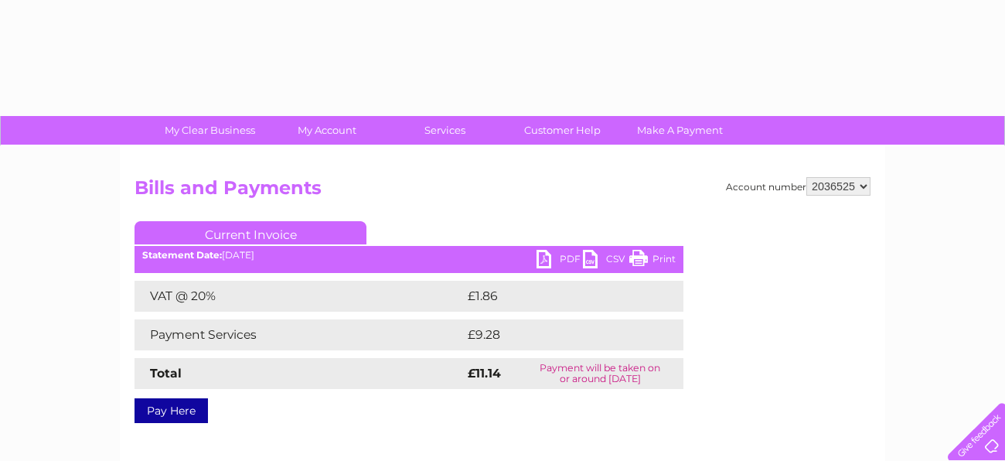 Image resolution: width=1005 pixels, height=461 pixels. What do you see at coordinates (606, 261) in the screenshot?
I see `a: CSV` at bounding box center [606, 261].